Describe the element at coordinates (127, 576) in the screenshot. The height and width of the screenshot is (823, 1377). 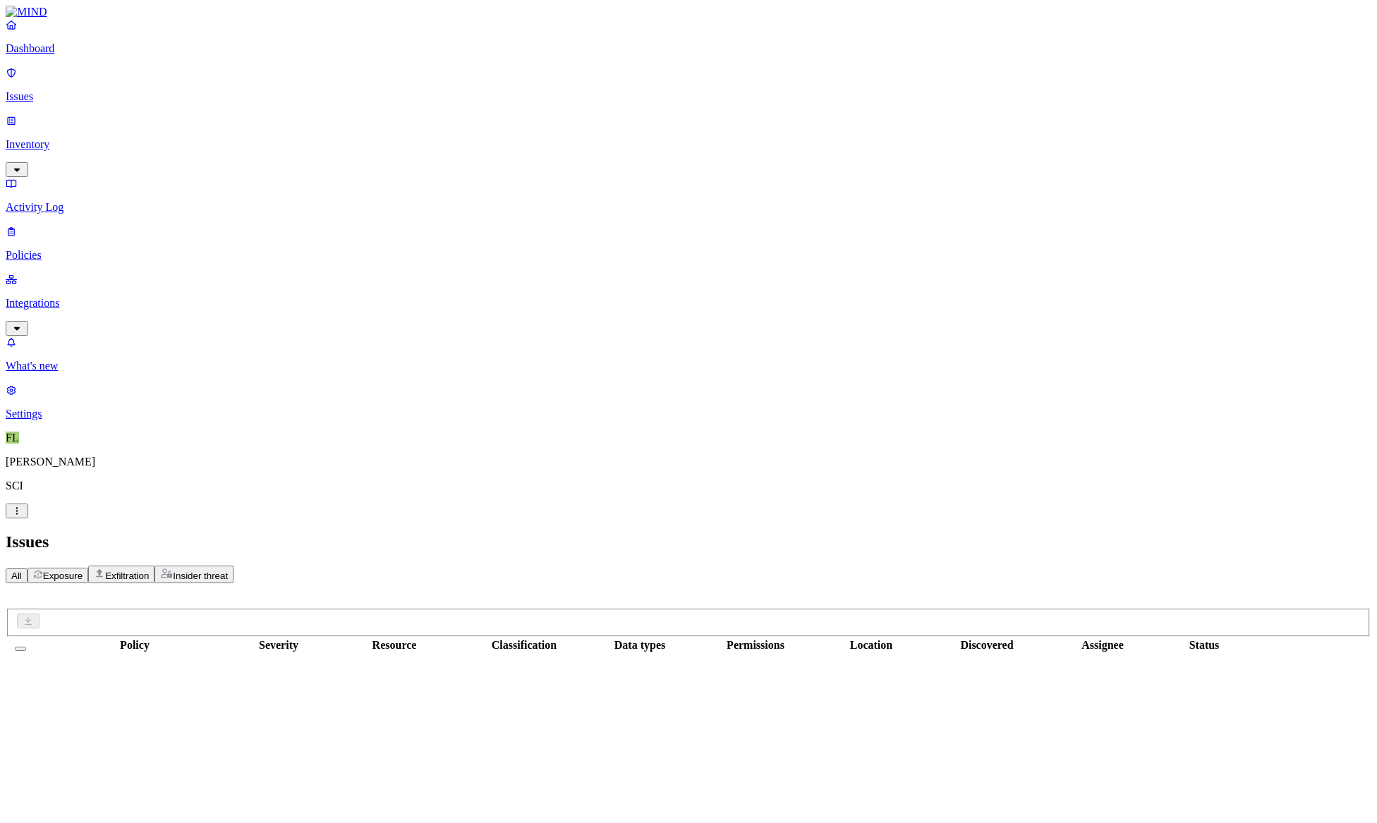
I see `span: Exfiltration` at that location.